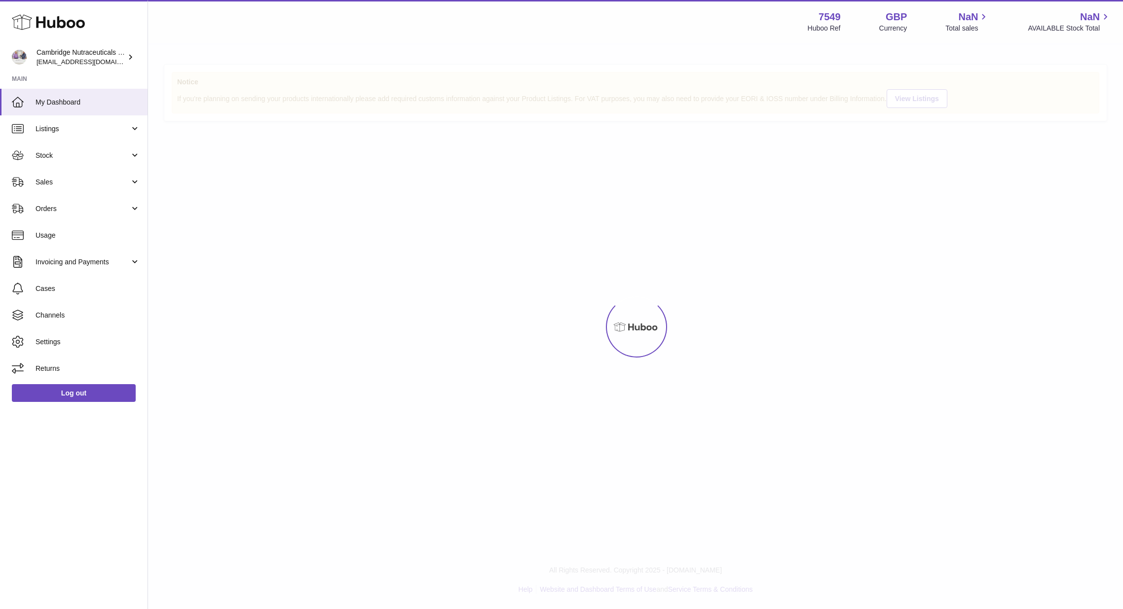 The height and width of the screenshot is (609, 1123). What do you see at coordinates (82, 182) in the screenshot?
I see `span: Sales` at bounding box center [82, 182].